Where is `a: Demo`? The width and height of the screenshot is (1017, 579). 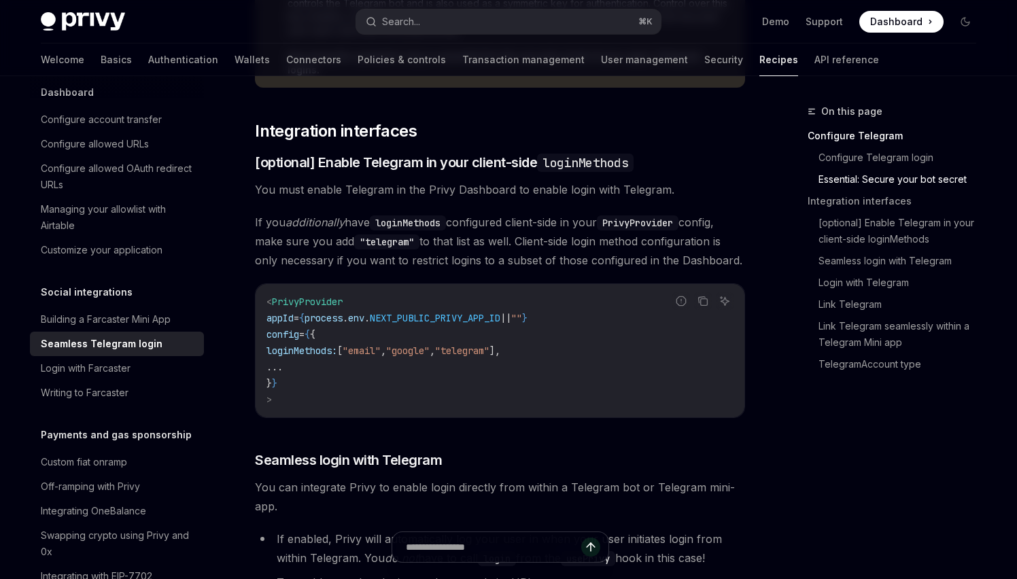 a: Demo is located at coordinates (776, 22).